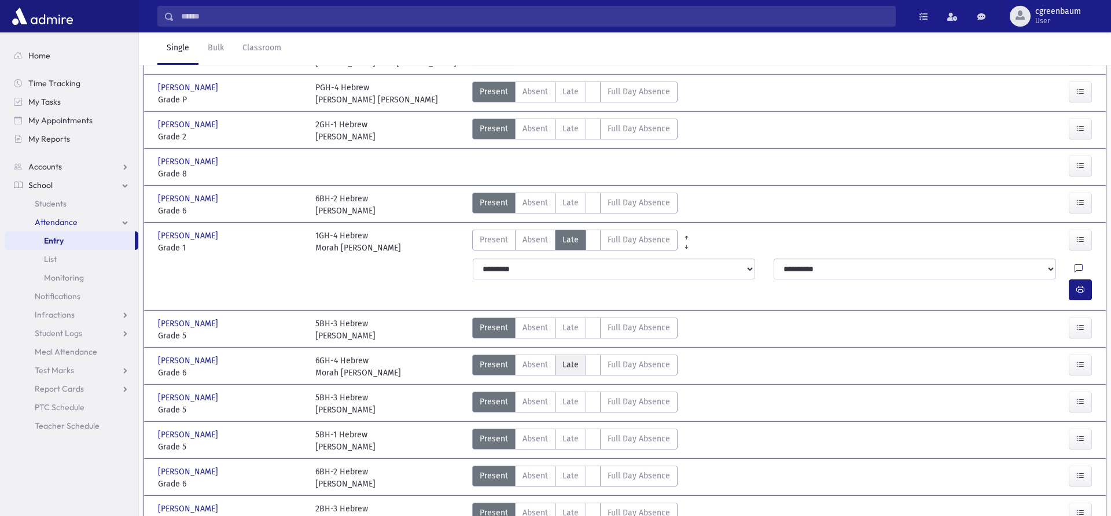 The height and width of the screenshot is (516, 1111). I want to click on span: Grade 1, so click(231, 248).